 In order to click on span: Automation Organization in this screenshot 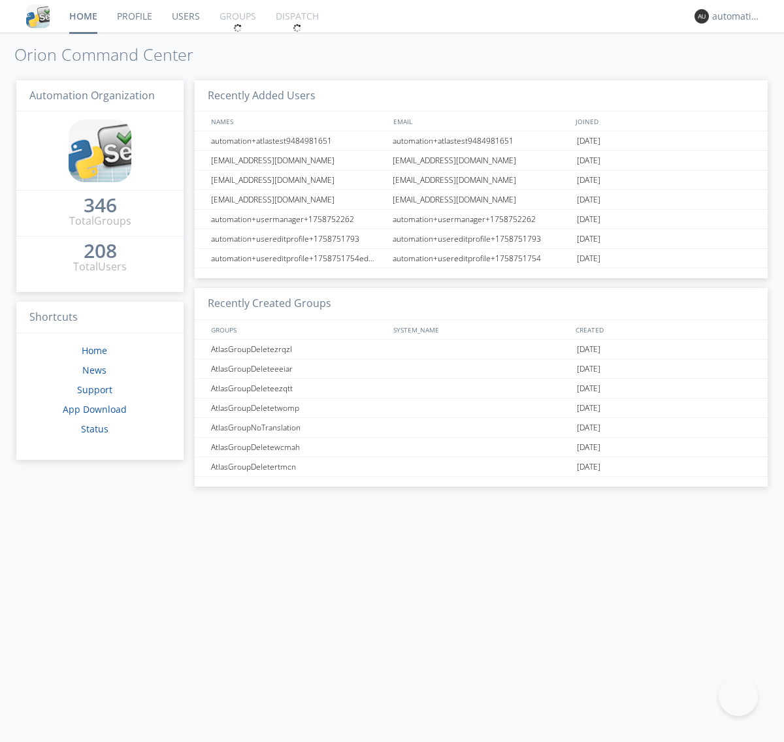, I will do `click(92, 95)`.